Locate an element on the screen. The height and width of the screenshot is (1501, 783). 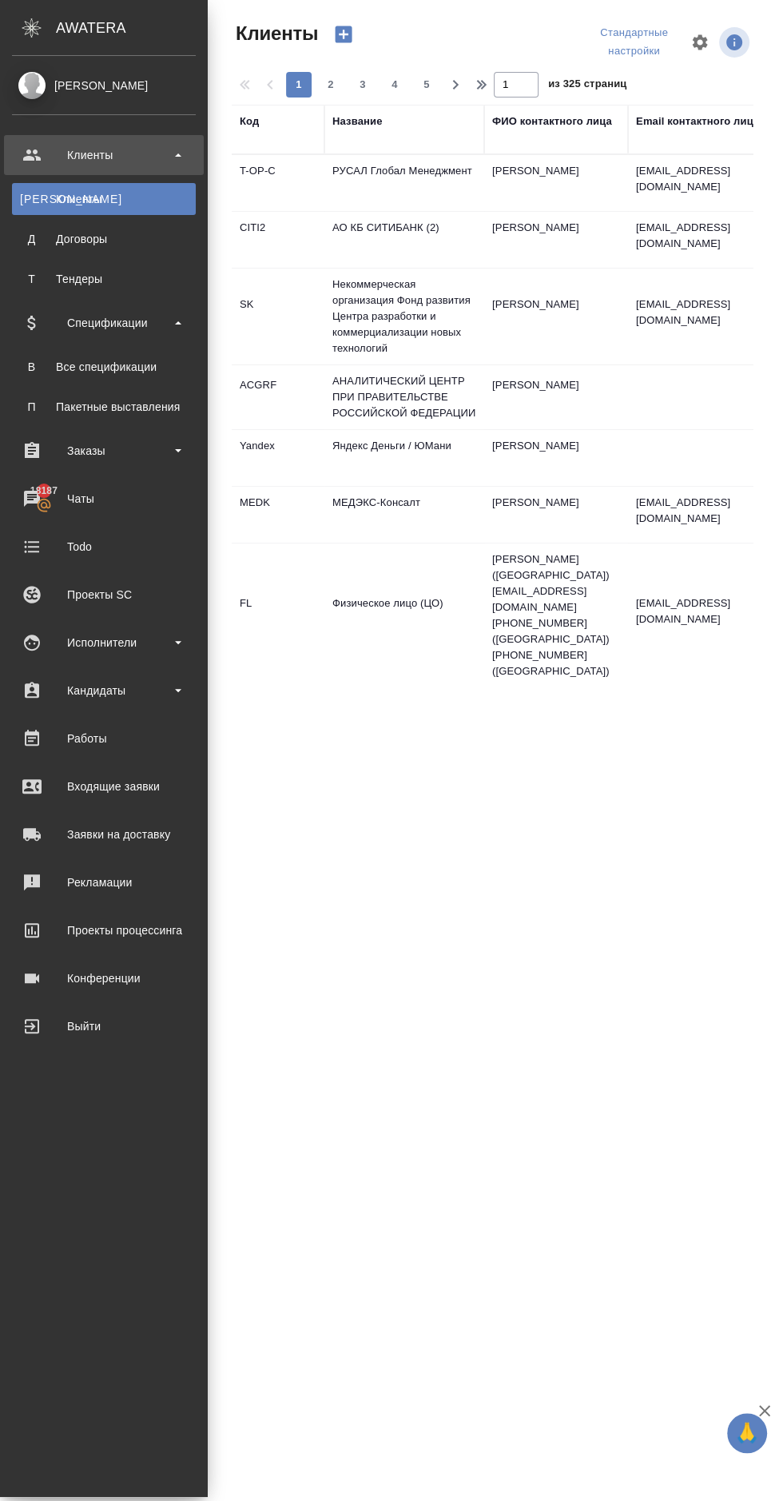
a: Рекламации is located at coordinates (104, 882).